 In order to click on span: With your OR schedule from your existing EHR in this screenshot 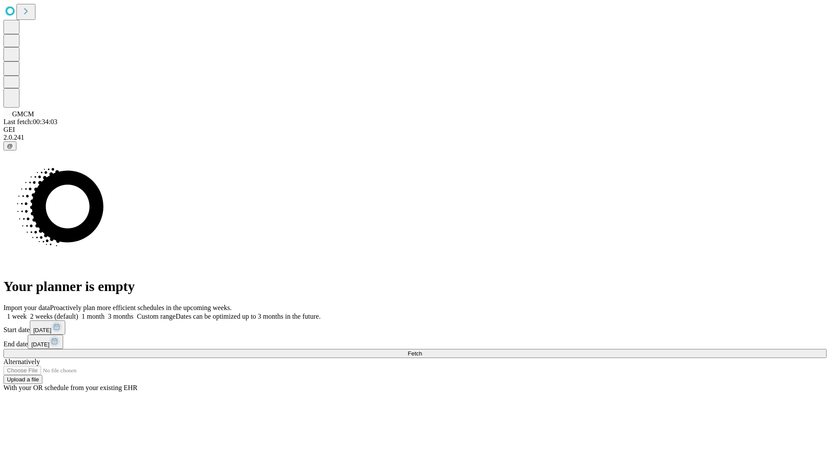, I will do `click(70, 388)`.